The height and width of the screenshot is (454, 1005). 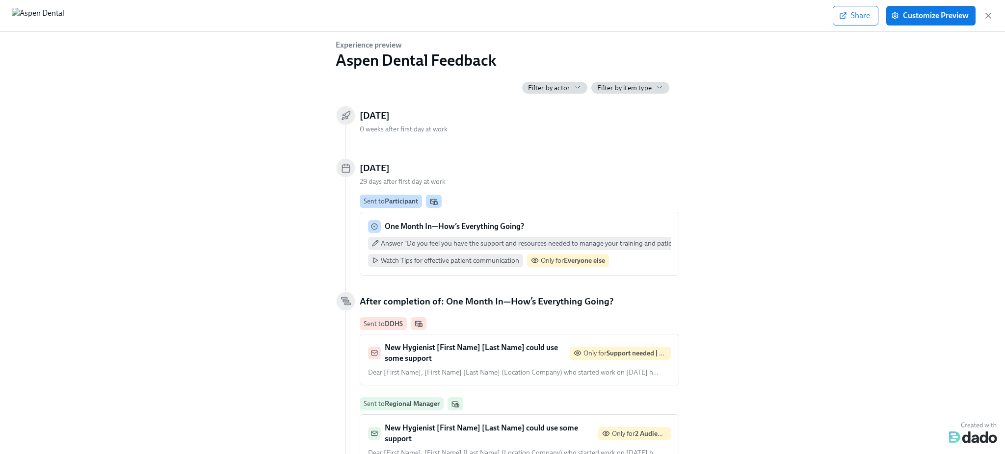 I want to click on img: Dado, so click(x=973, y=432).